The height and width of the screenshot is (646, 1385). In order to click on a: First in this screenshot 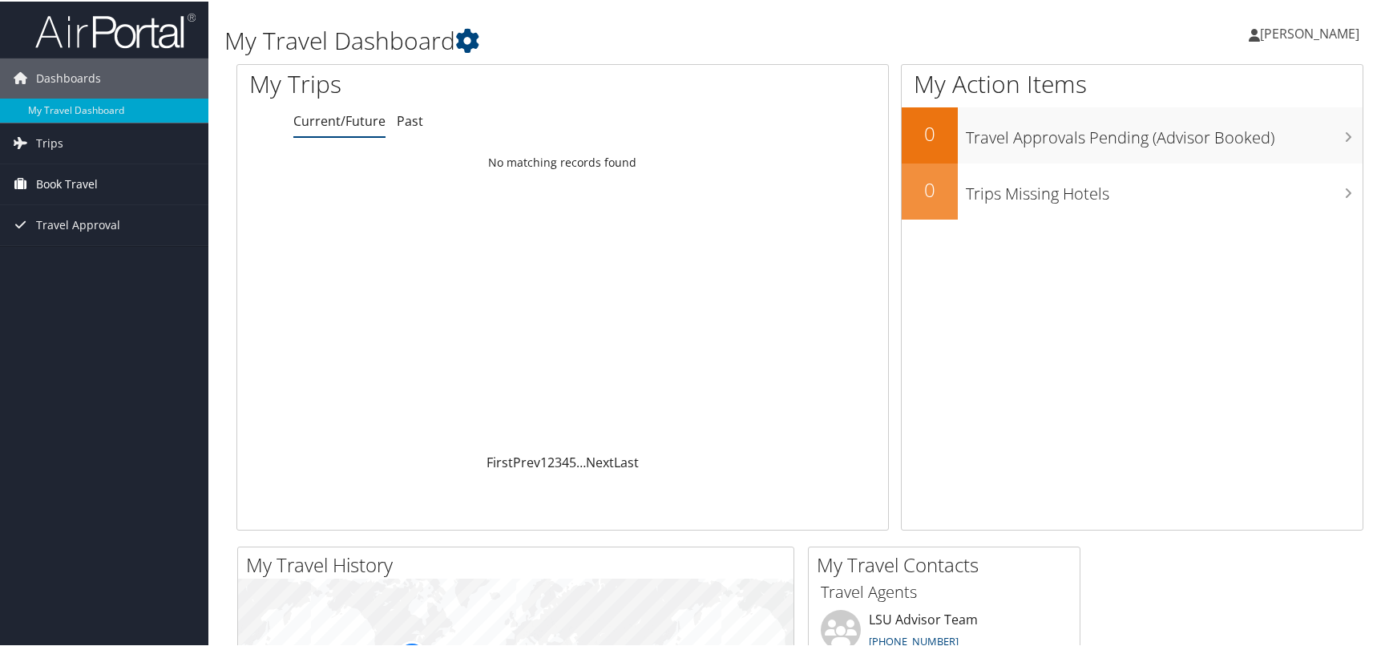, I will do `click(499, 461)`.